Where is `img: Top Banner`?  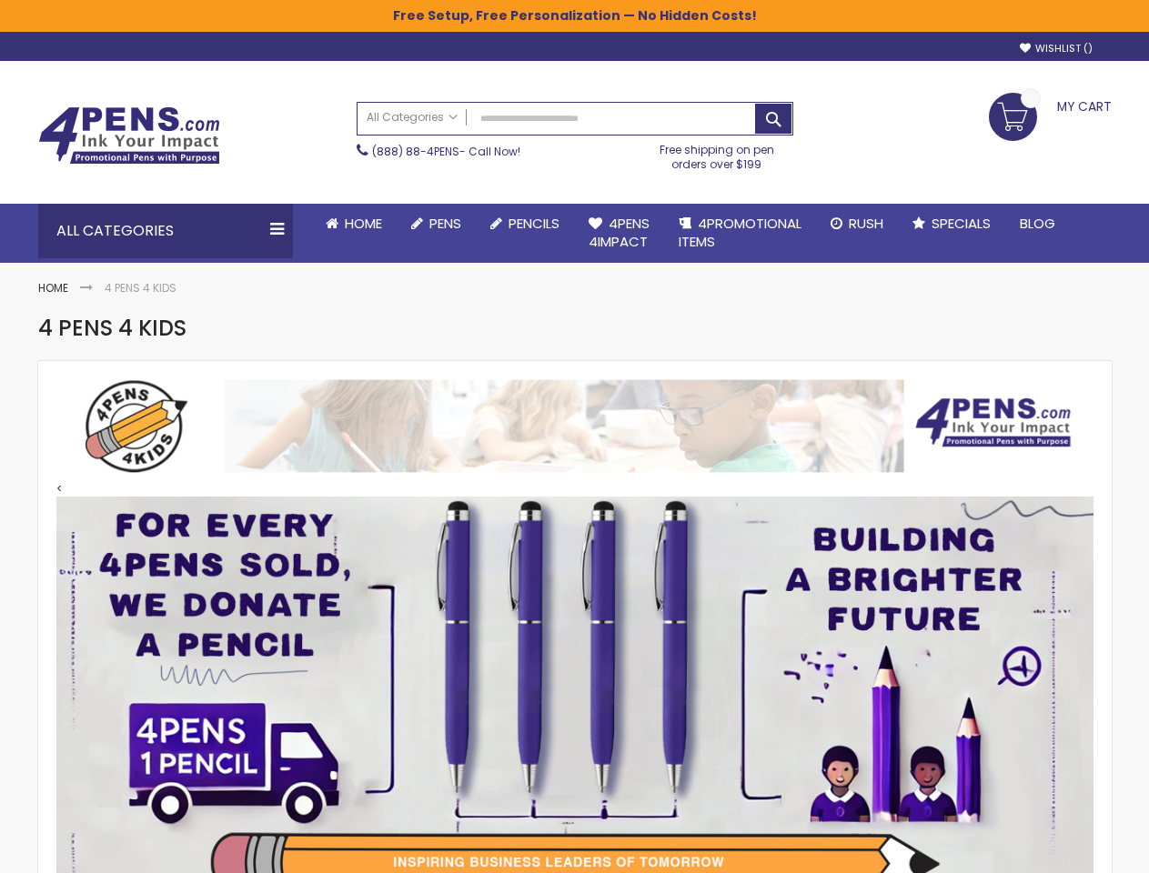
img: Top Banner is located at coordinates (575, 426).